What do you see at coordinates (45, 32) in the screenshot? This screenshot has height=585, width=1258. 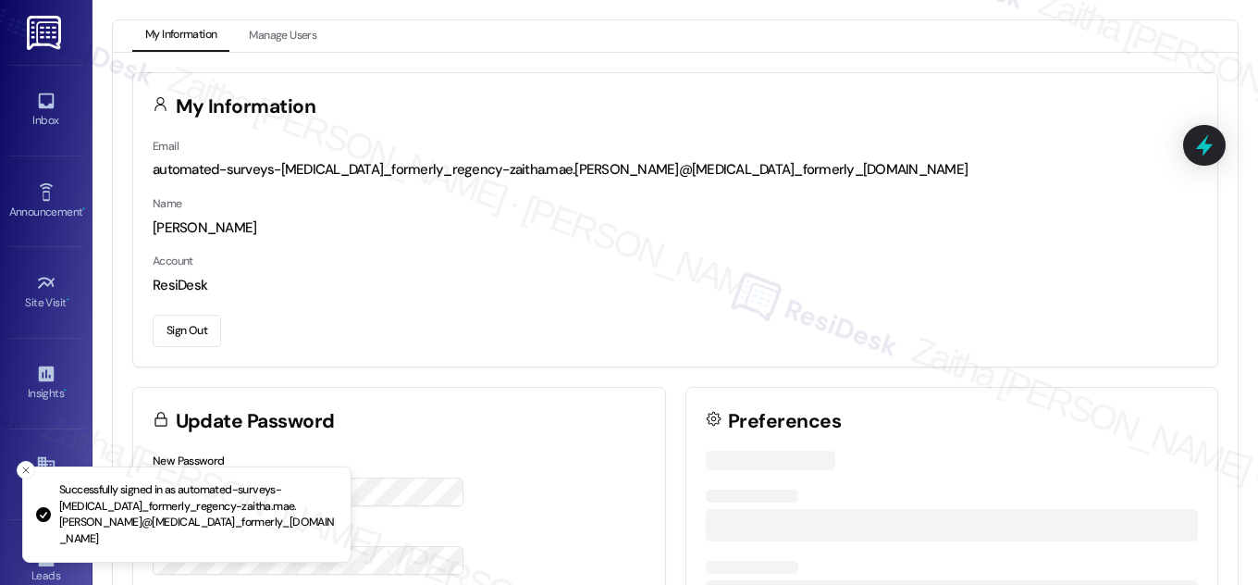 I see `img: ResiDesk Logo` at bounding box center [45, 32].